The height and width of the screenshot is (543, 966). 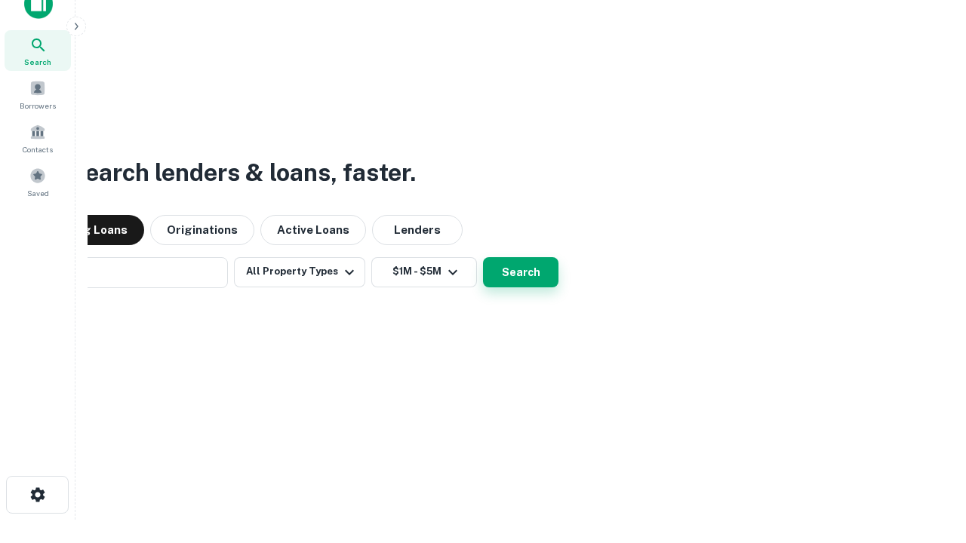 What do you see at coordinates (38, 182) in the screenshot?
I see `a: Saved` at bounding box center [38, 182].